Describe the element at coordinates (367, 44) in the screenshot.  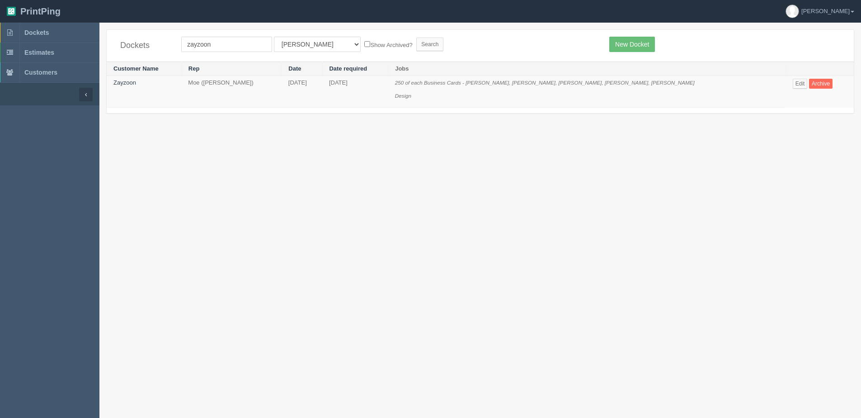
I see `input: Show Archived?` at that location.